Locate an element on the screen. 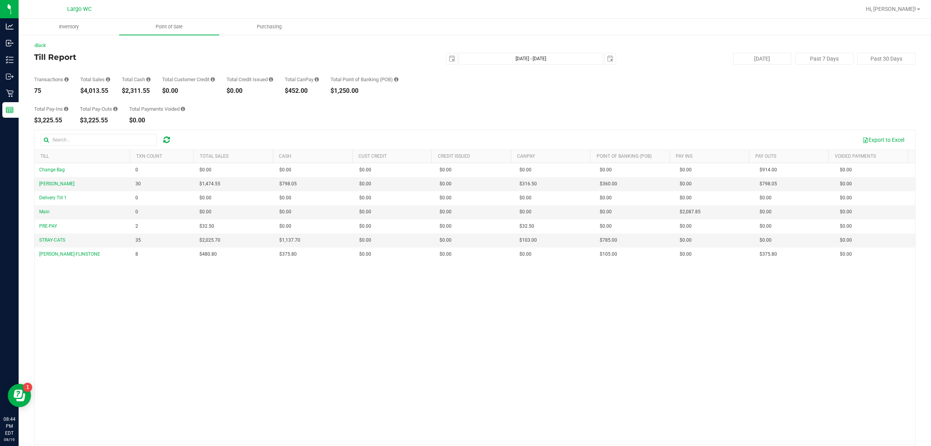 This screenshot has height=446, width=931. div: 75 is located at coordinates (51, 91).